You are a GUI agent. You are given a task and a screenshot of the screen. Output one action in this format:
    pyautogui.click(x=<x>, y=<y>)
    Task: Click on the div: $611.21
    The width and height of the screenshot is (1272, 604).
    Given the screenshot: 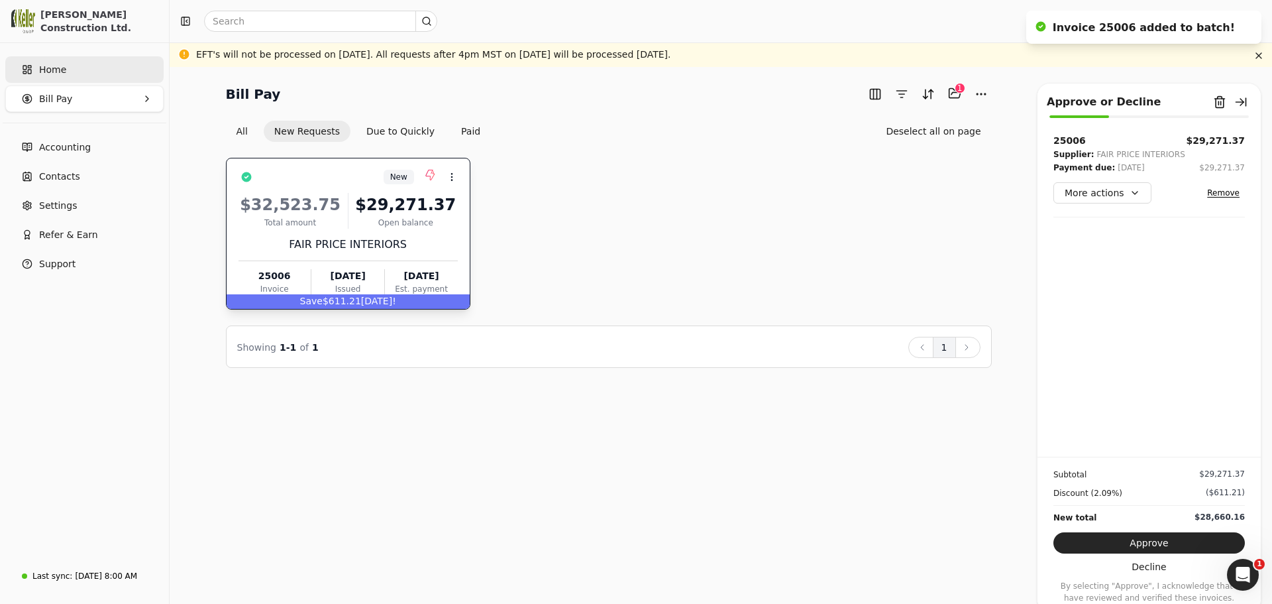 What is the action you would take?
    pyautogui.click(x=348, y=301)
    